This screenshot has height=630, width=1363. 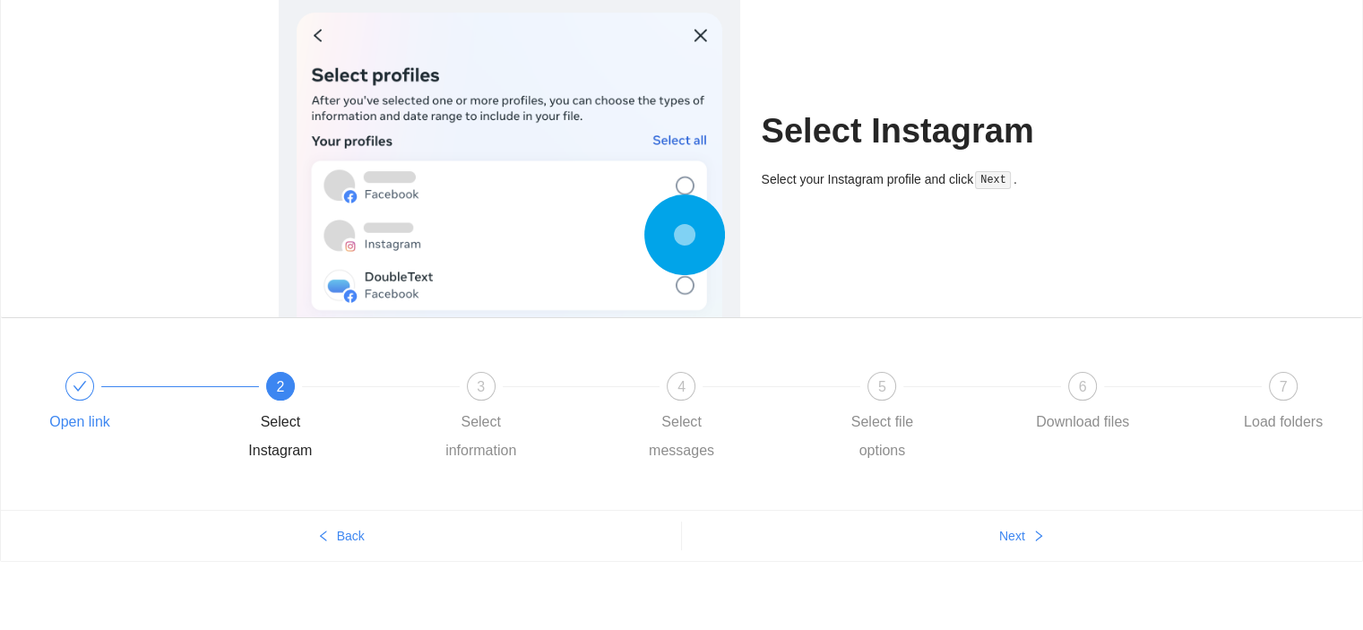 What do you see at coordinates (530, 419) in the screenshot?
I see `div: 3Select information` at bounding box center [530, 419].